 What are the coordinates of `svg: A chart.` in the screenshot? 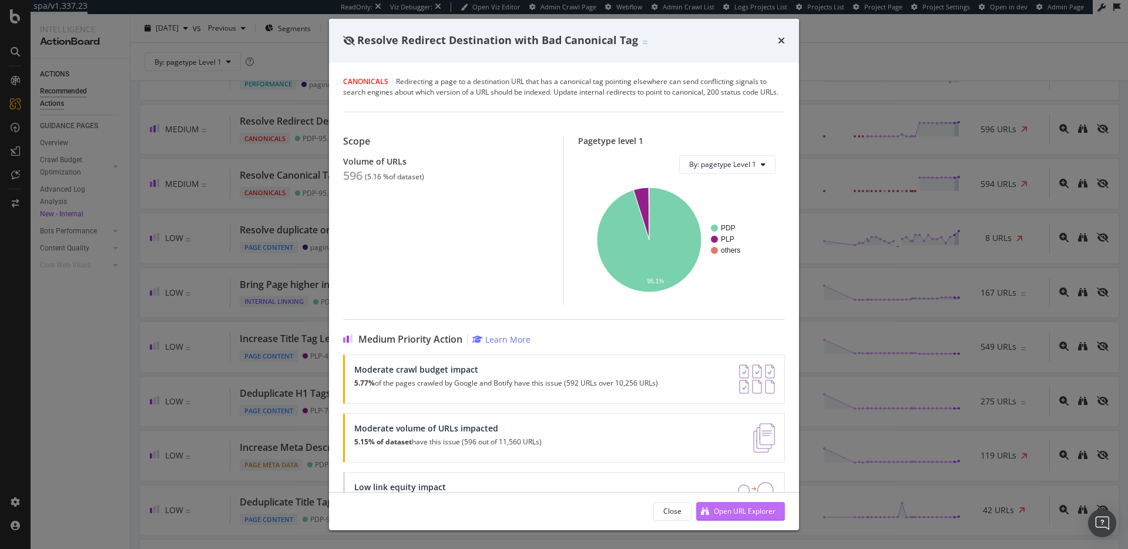 It's located at (681, 239).